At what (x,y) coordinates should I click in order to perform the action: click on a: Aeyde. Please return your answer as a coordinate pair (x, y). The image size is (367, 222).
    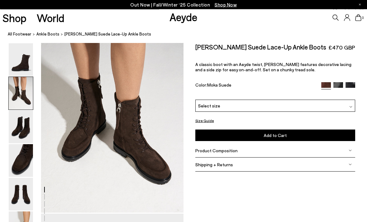
    Looking at the image, I should click on (184, 17).